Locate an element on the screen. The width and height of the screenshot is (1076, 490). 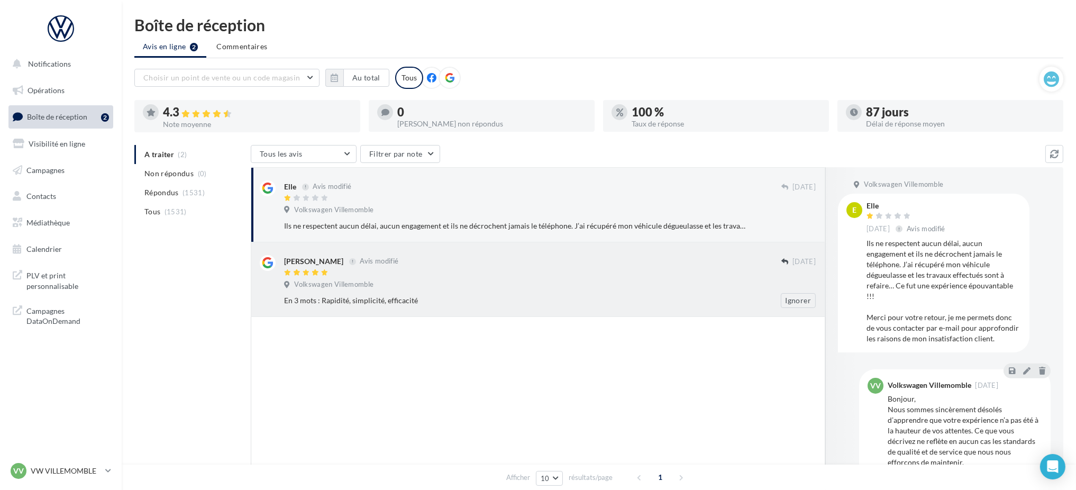
span: Contacts is located at coordinates (41, 196).